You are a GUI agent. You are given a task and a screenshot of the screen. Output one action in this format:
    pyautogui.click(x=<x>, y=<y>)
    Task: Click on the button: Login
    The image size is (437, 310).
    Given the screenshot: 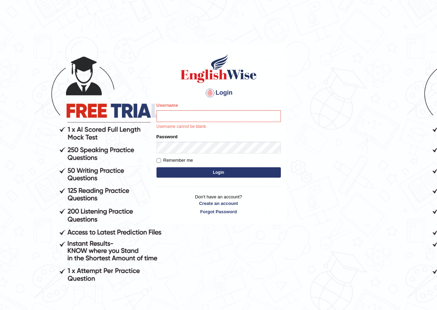 What is the action you would take?
    pyautogui.click(x=218, y=172)
    